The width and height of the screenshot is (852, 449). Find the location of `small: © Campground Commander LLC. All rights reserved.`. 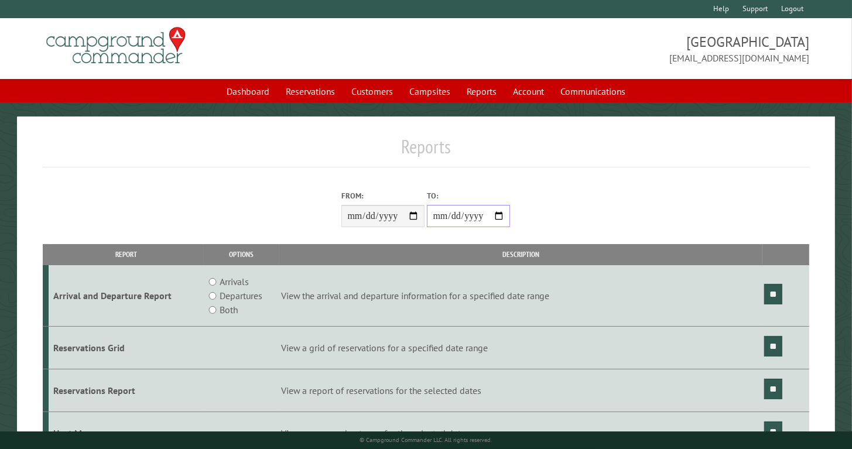

small: © Campground Commander LLC. All rights reserved. is located at coordinates (426, 440).